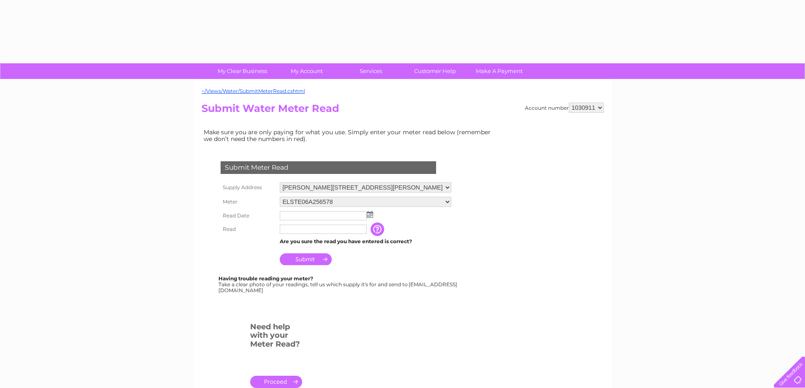 Image resolution: width=805 pixels, height=388 pixels. I want to click on td: Make sure you are only paying for what you use. Simply enter your meter read below (remember we d..., so click(350, 136).